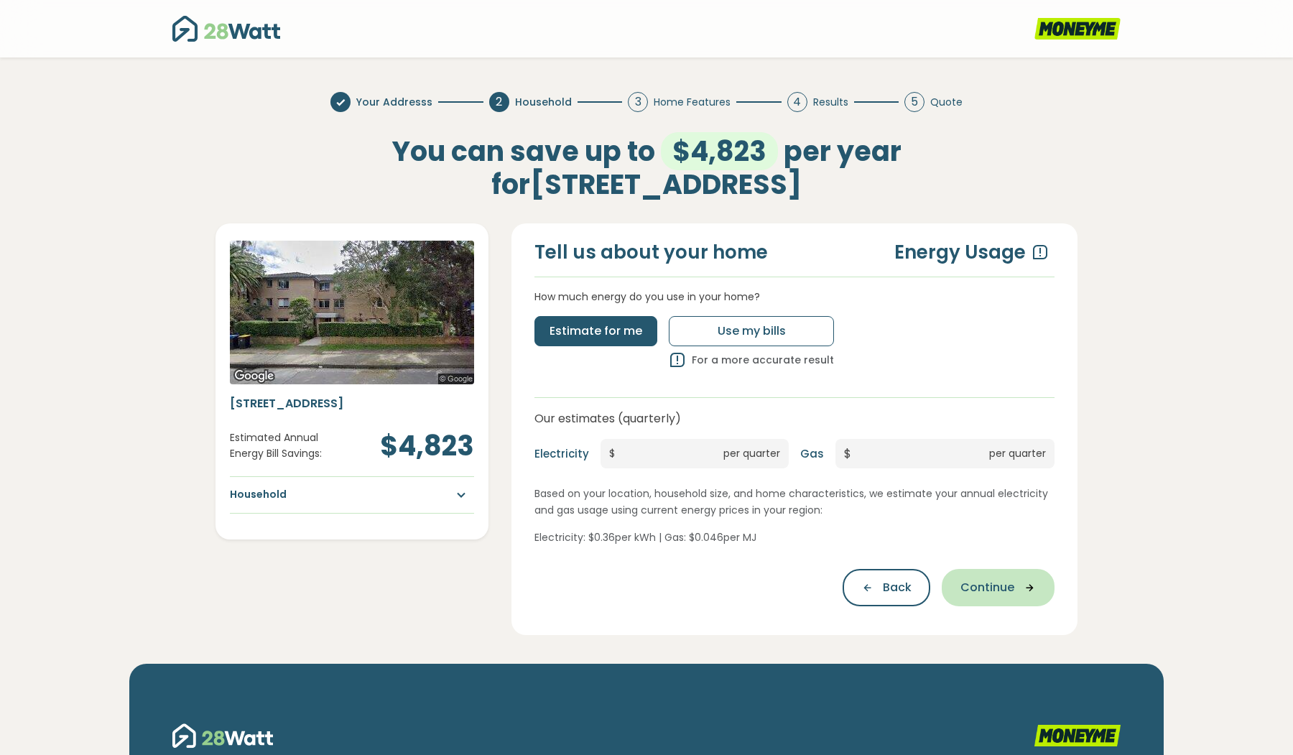  Describe the element at coordinates (1077, 735) in the screenshot. I see `img: MoneyMe` at that location.